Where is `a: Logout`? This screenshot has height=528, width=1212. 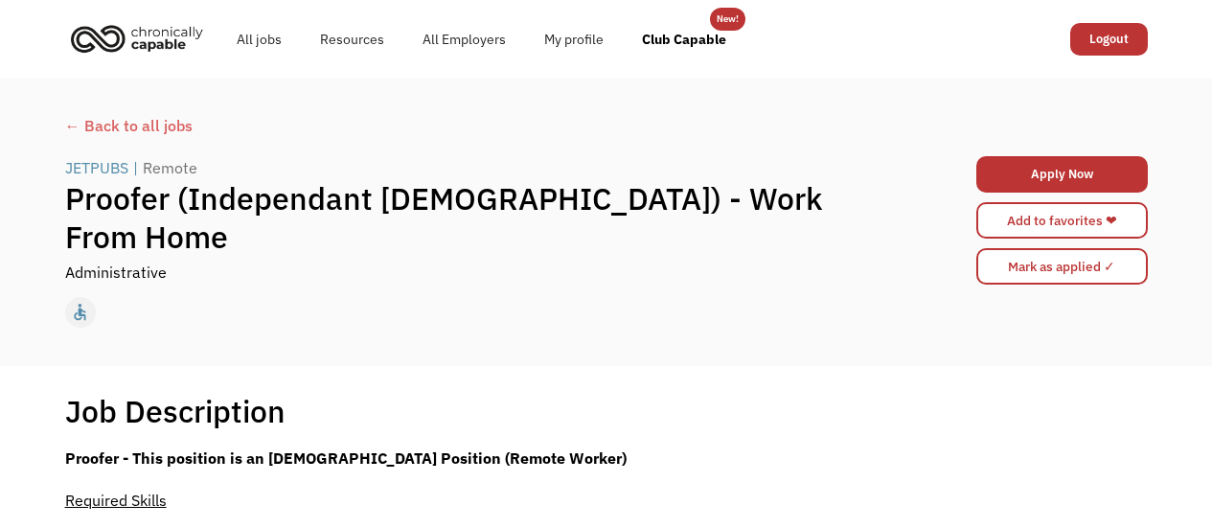 a: Logout is located at coordinates (1108, 39).